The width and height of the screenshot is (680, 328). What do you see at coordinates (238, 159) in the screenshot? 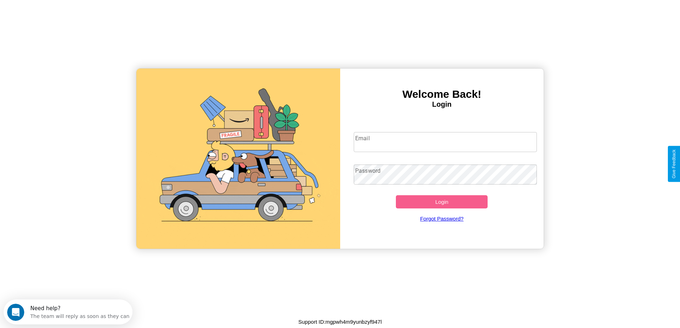
I see `img: gif` at bounding box center [238, 159].